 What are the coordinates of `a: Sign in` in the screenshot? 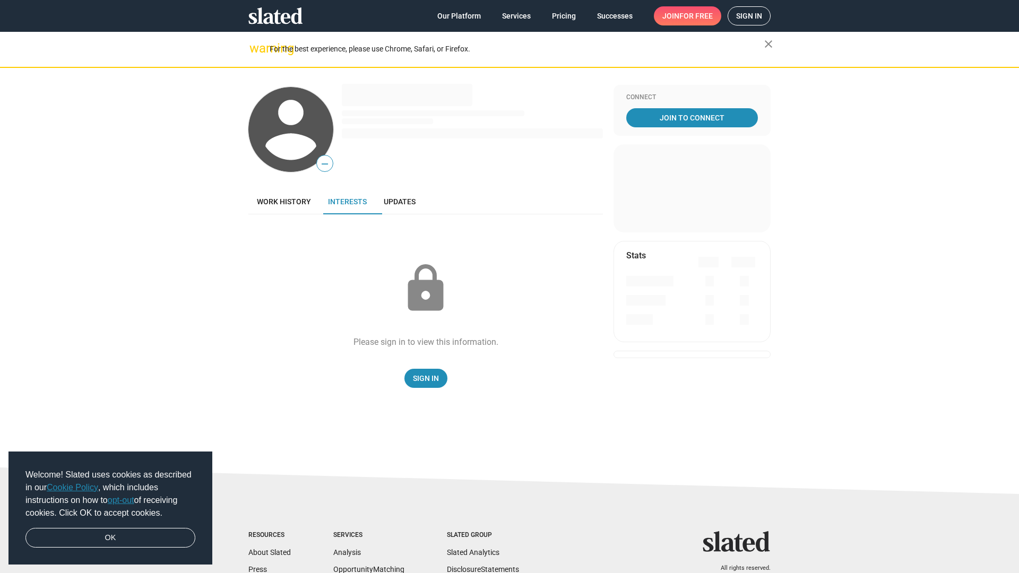 It's located at (749, 16).